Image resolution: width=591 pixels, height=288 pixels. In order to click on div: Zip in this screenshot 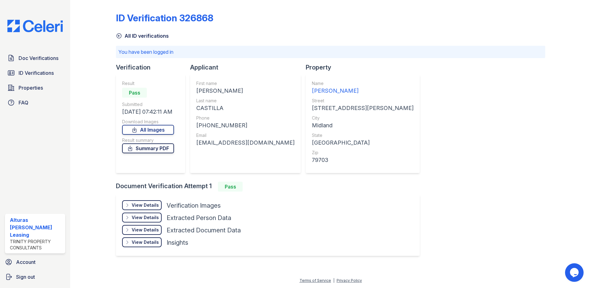, I will do `click(363, 153)`.